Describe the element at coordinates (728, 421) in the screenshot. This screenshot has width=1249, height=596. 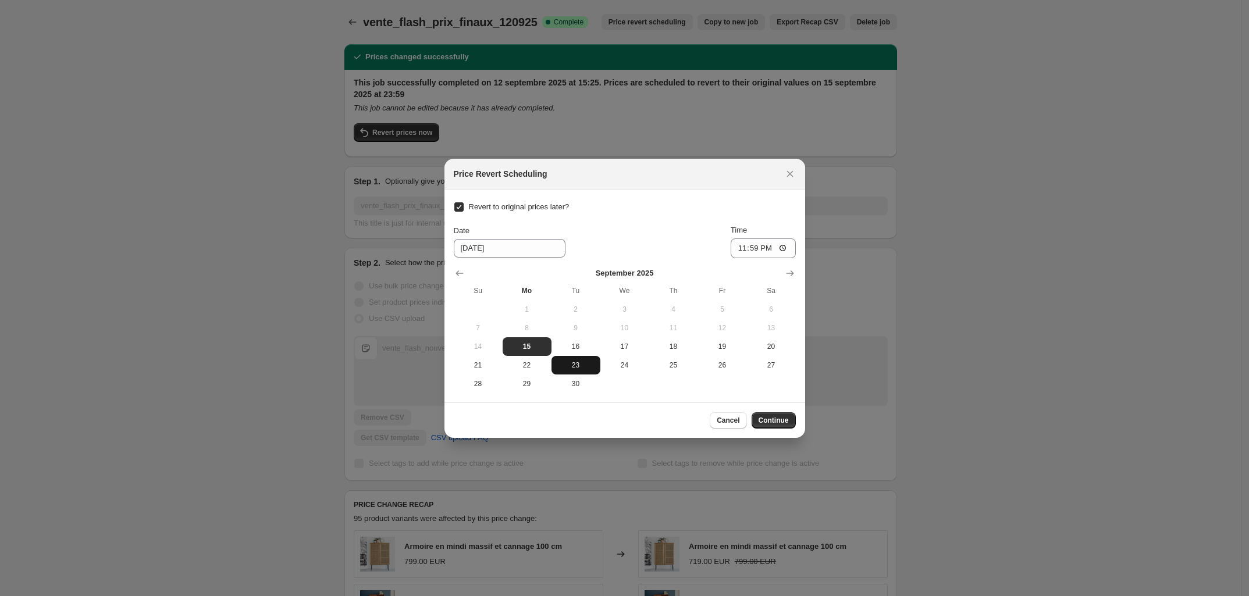
I see `button: Cancel` at that location.